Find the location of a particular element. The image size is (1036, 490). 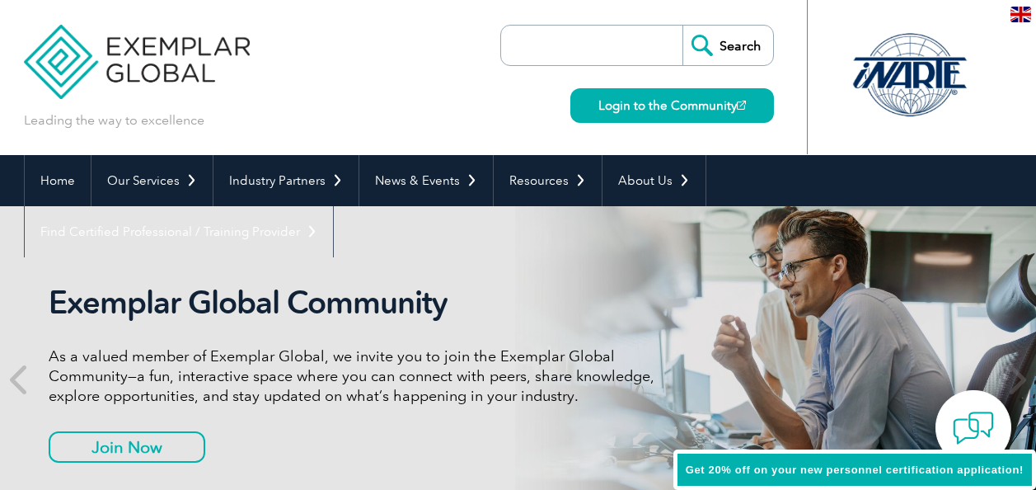

img: open_square.png is located at coordinates (741, 105).